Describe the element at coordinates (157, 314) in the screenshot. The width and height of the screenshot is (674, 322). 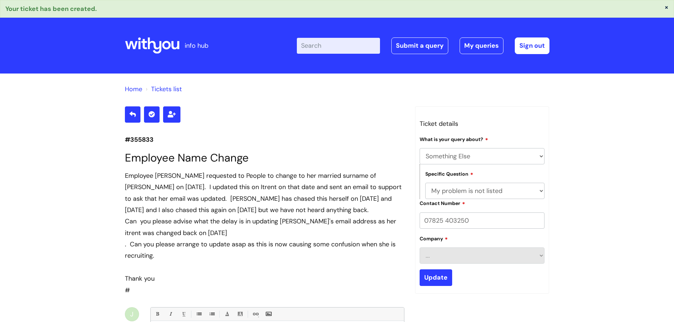
I see `a: Bold (Ctrl-B)` at that location.